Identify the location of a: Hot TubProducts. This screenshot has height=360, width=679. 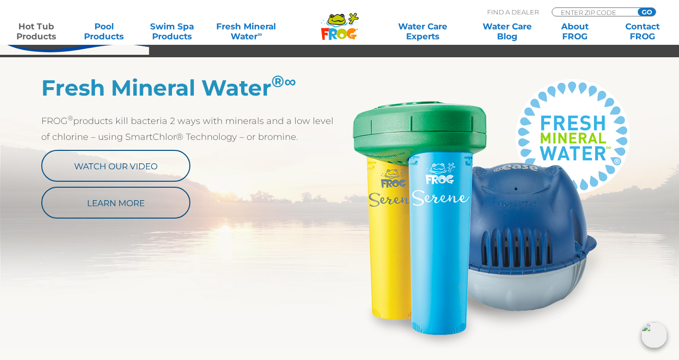
(36, 31).